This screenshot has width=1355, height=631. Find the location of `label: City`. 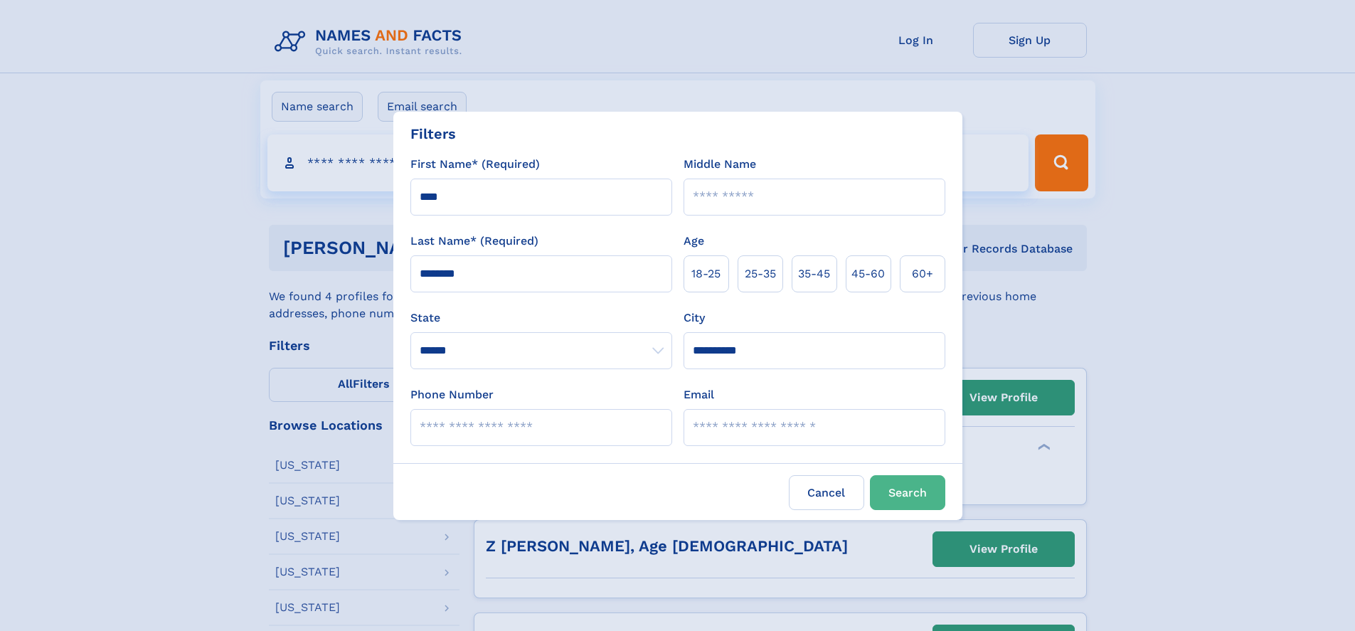

label: City is located at coordinates (694, 318).